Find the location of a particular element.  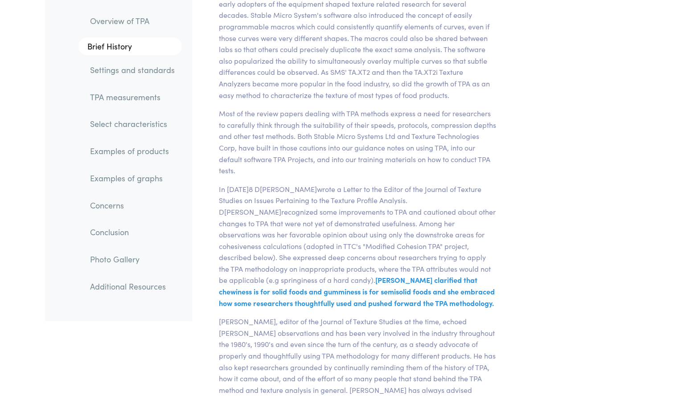

a: Concerns is located at coordinates (132, 205).